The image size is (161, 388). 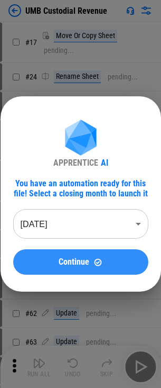 I want to click on button: ContinueContinue, so click(x=81, y=262).